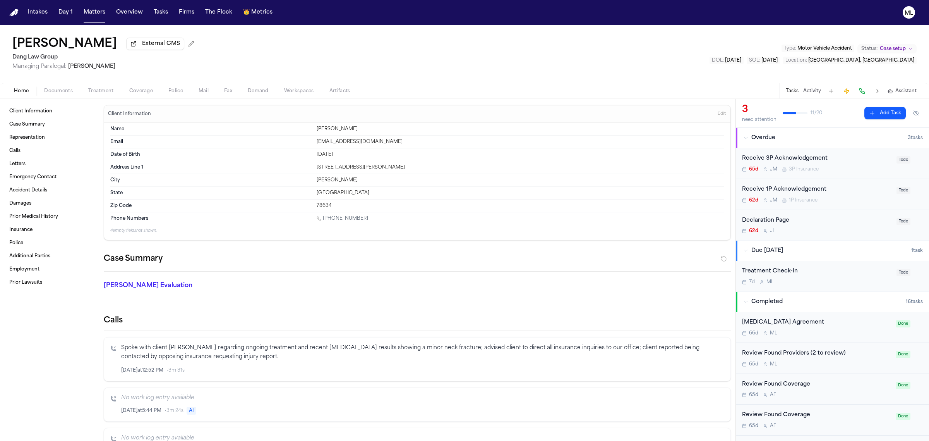  What do you see at coordinates (49, 203) in the screenshot?
I see `a: Damages` at bounding box center [49, 203].